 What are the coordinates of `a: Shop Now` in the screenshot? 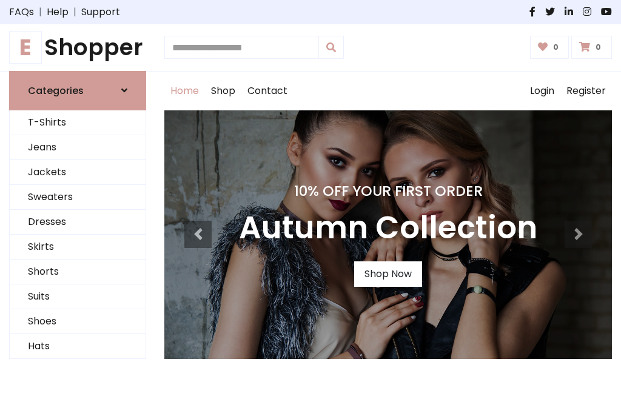 It's located at (388, 274).